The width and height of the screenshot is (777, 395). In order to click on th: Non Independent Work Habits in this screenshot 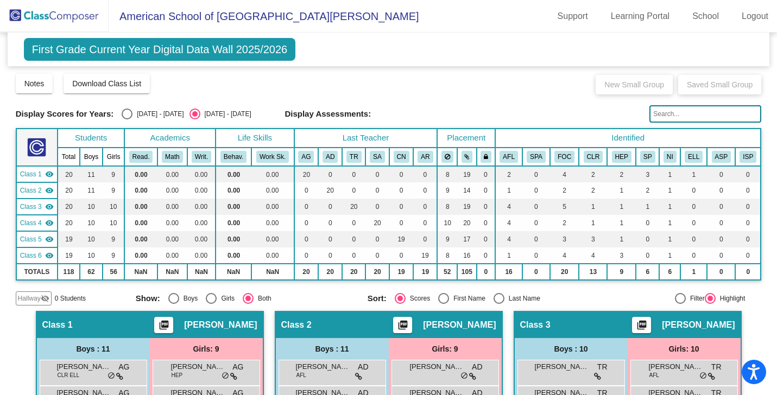, I will do `click(669, 157)`.